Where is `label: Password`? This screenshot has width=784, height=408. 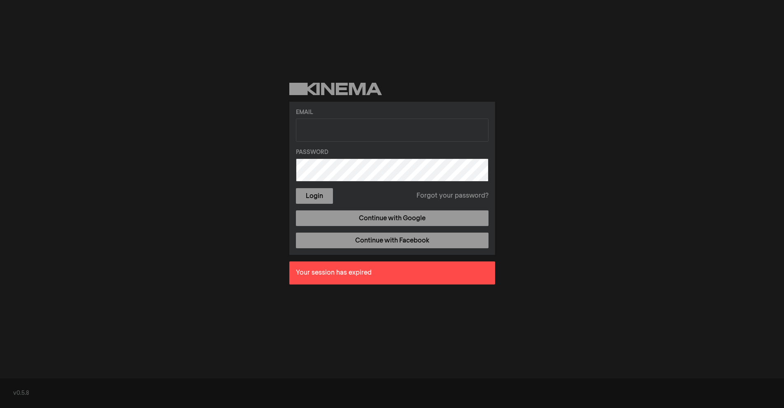
label: Password is located at coordinates (392, 152).